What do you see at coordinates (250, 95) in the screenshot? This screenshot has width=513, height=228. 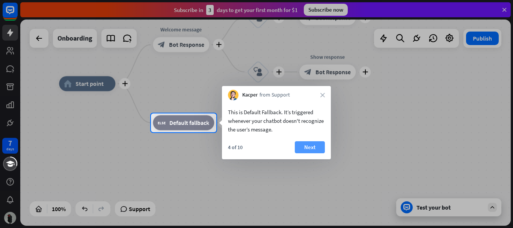 I see `span: Kacper` at bounding box center [250, 95].